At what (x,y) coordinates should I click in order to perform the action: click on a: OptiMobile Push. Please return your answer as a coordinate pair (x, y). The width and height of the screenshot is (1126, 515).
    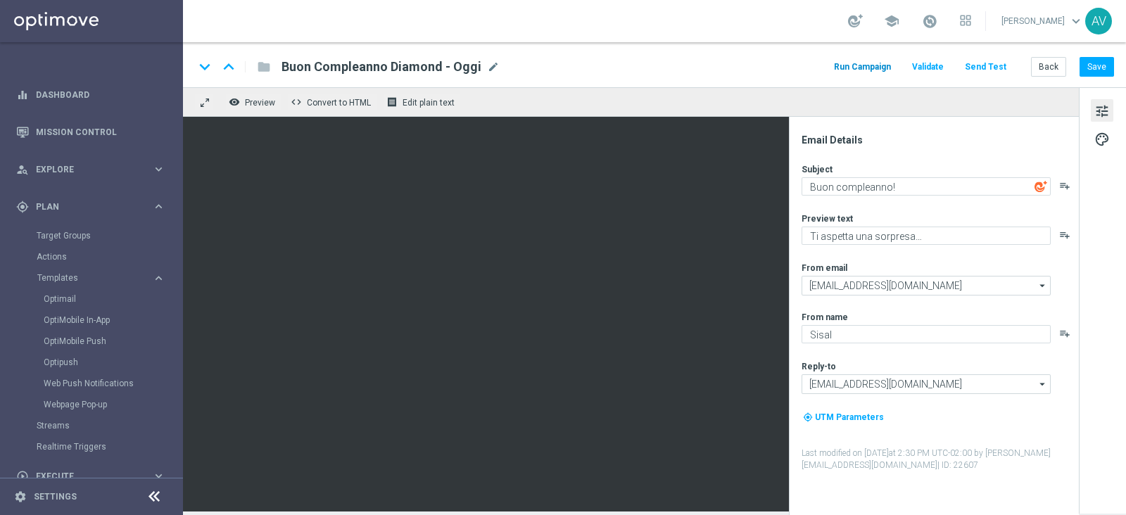
    Looking at the image, I should click on (95, 341).